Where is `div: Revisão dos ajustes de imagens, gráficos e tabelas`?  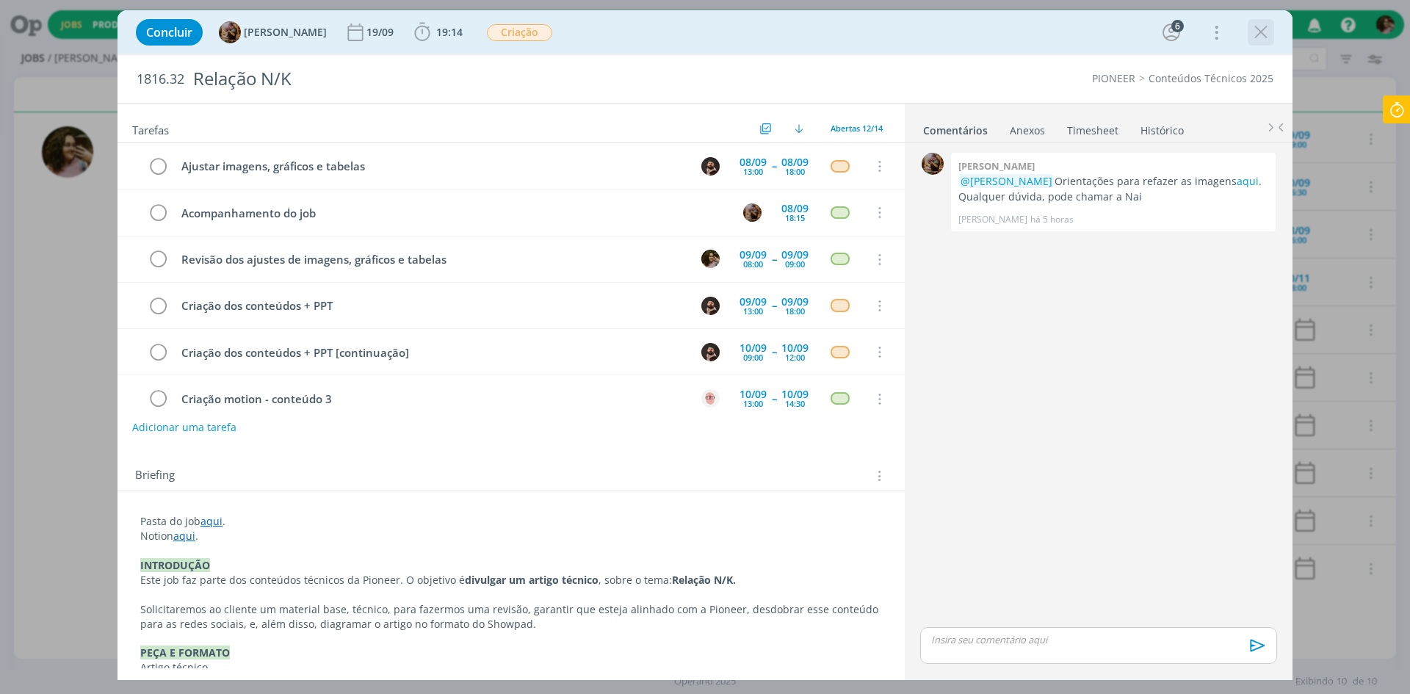 div: Revisão dos ajustes de imagens, gráficos e tabelas is located at coordinates (431, 259).